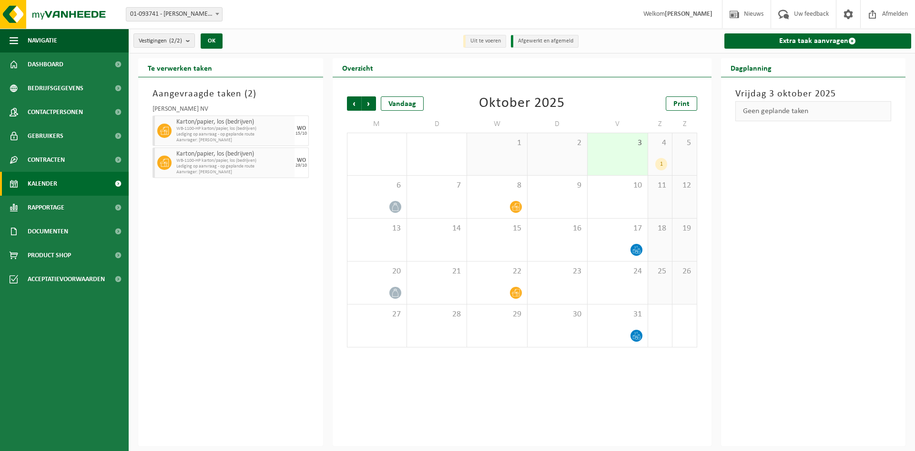  What do you see at coordinates (617, 228) in the screenshot?
I see `span: 17` at bounding box center [617, 228].